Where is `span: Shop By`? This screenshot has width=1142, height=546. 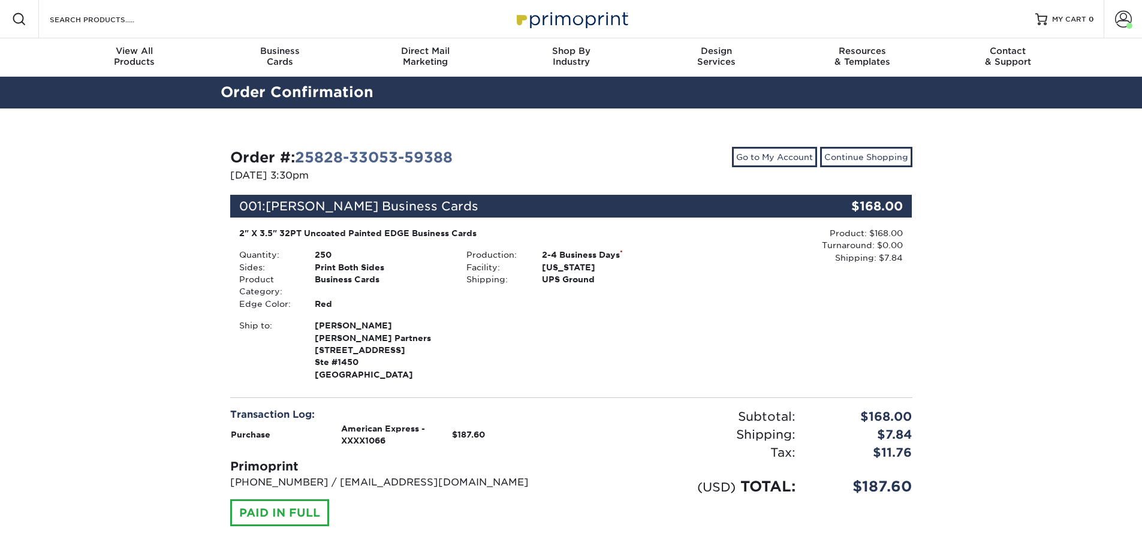 span: Shop By is located at coordinates (571, 51).